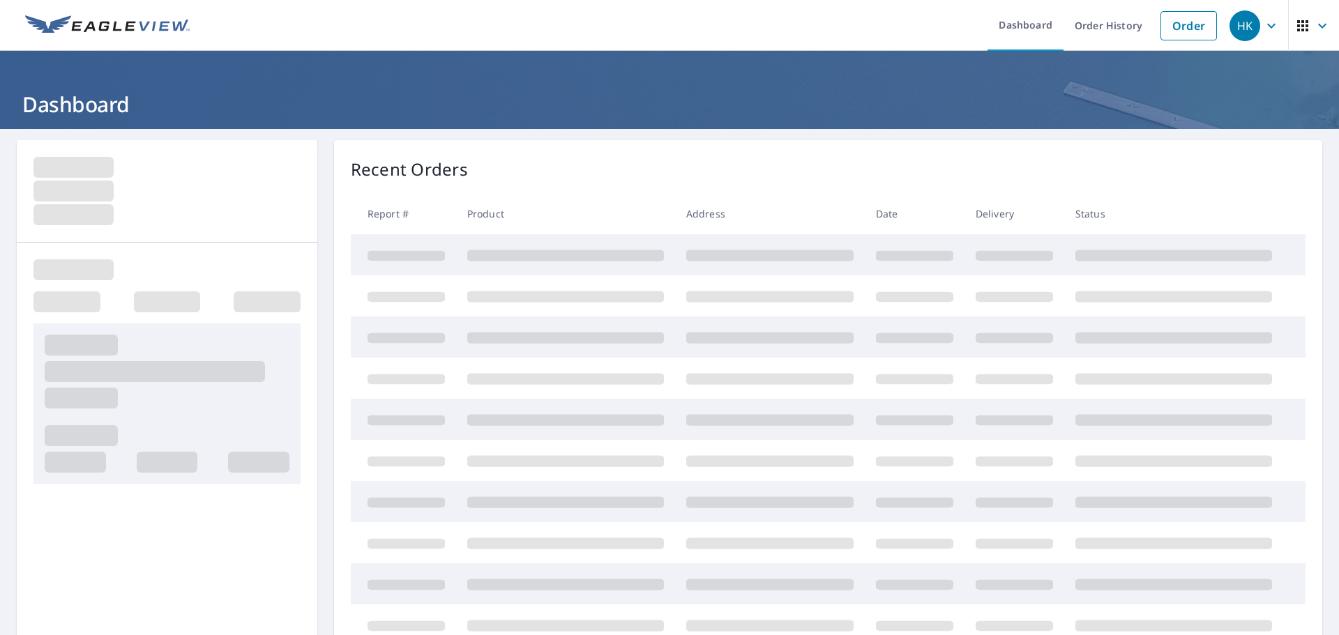  I want to click on h1: Dashboard, so click(669, 104).